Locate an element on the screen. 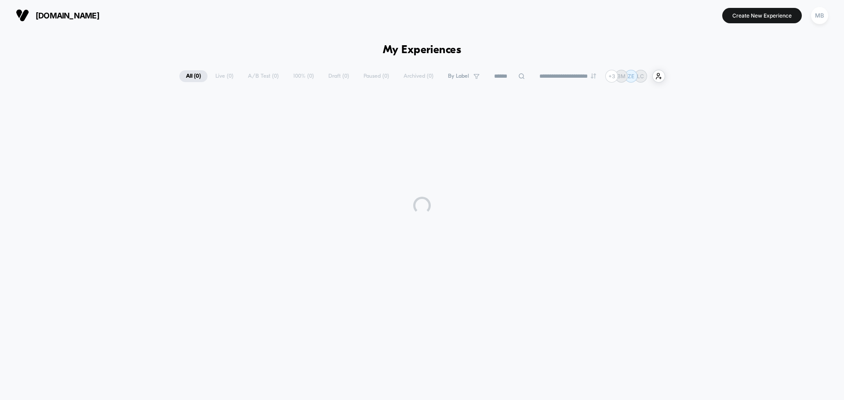 The image size is (844, 400). p: BM is located at coordinates (621, 76).